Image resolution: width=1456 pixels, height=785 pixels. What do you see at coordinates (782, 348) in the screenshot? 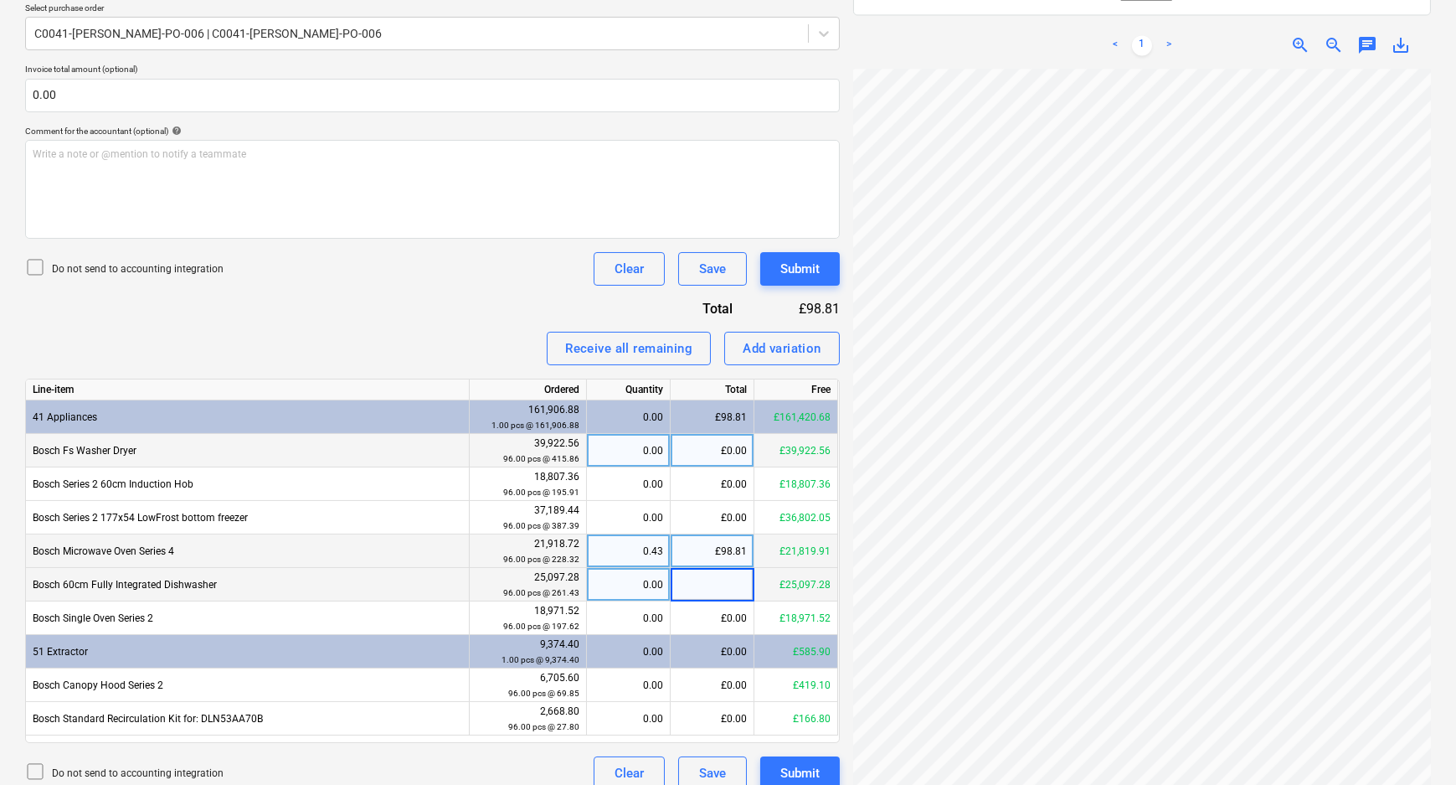
I see `div: Add variation` at bounding box center [782, 348].